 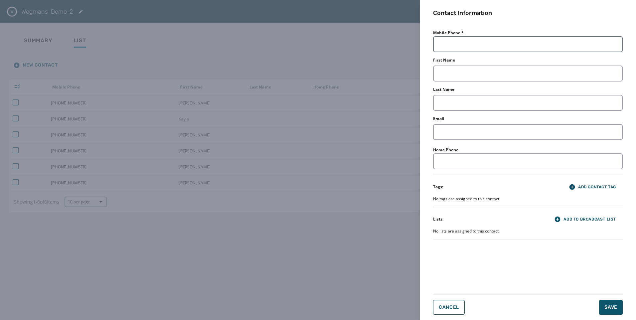 I want to click on button: Cancel, so click(x=449, y=307).